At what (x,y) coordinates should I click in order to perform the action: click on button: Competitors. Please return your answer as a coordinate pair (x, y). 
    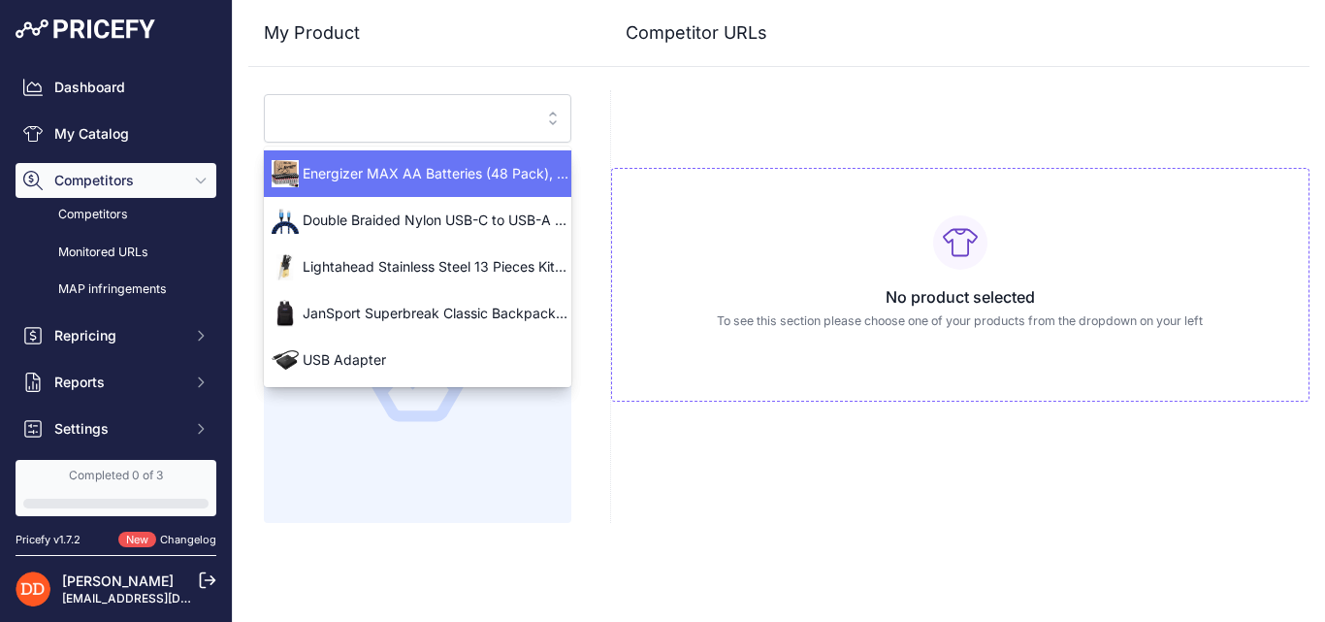
    Looking at the image, I should click on (115, 180).